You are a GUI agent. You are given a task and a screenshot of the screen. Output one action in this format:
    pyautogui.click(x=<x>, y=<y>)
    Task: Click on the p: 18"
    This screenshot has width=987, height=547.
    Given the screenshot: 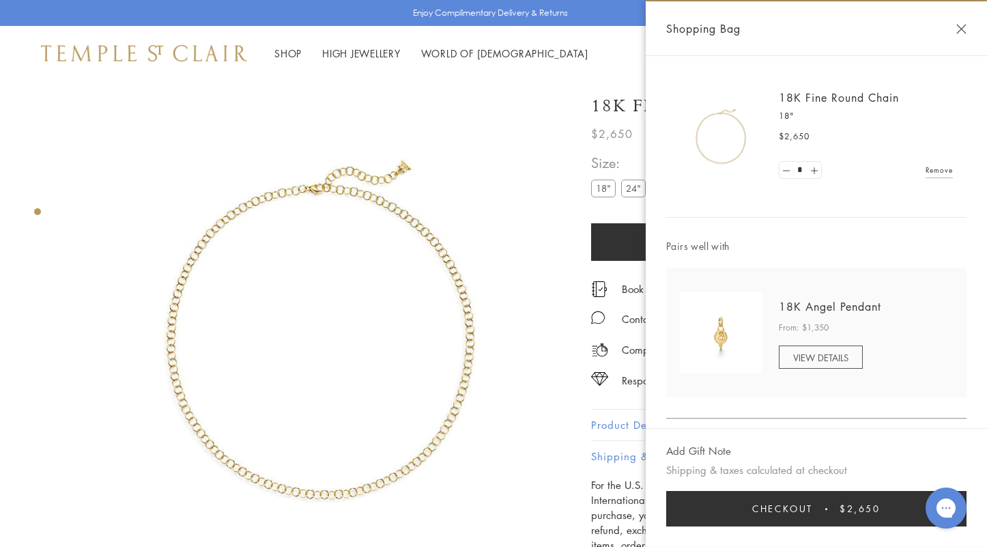 What is the action you would take?
    pyautogui.click(x=866, y=116)
    